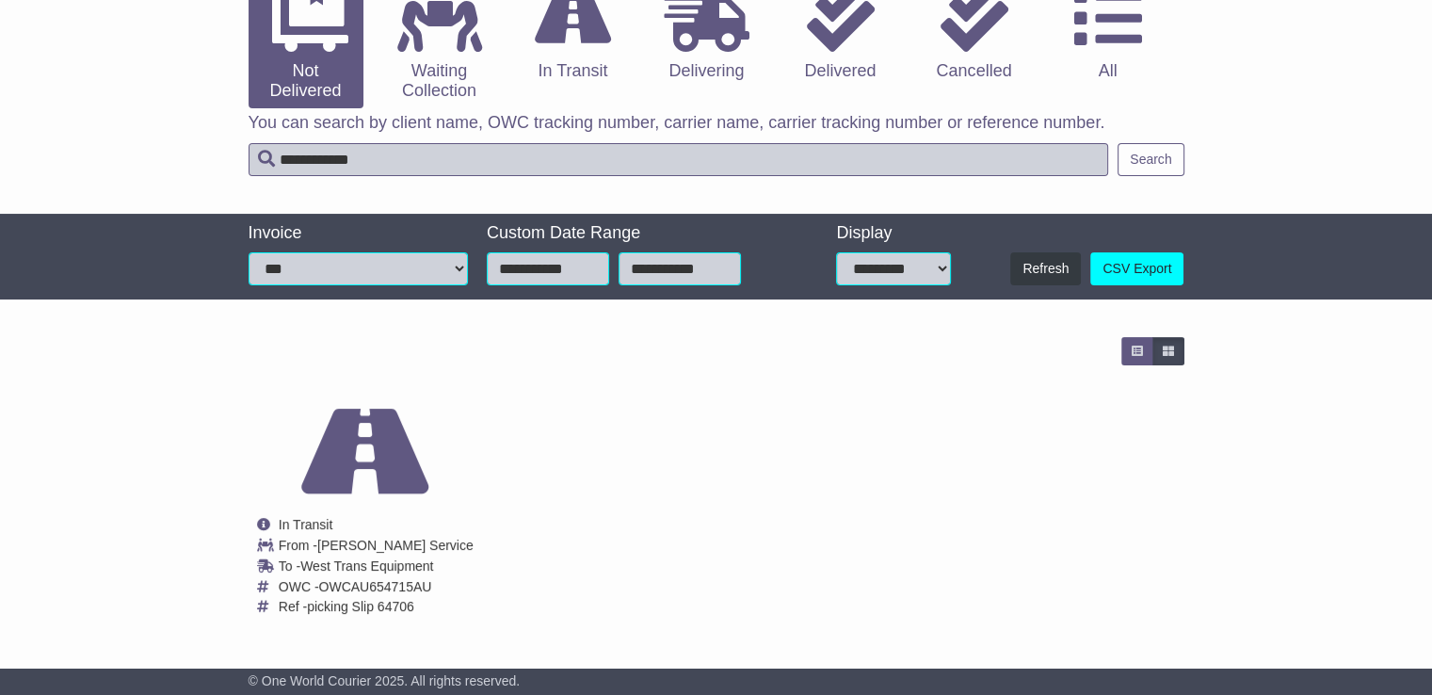 This screenshot has height=695, width=1432. Describe the element at coordinates (376, 586) in the screenshot. I see `span: OWCAU654715AU` at that location.